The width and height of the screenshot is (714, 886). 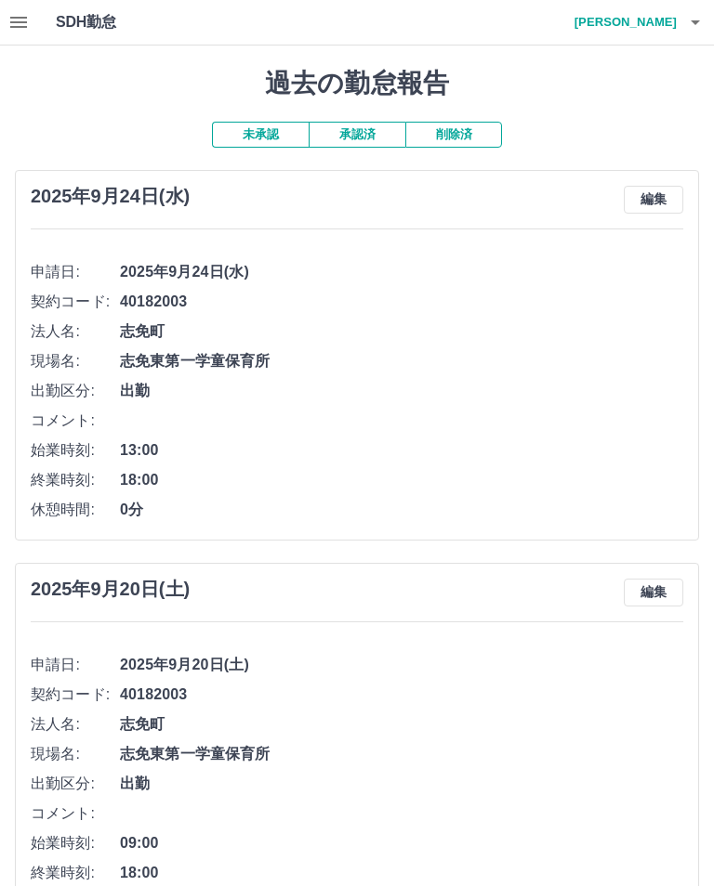 What do you see at coordinates (357, 84) in the screenshot?
I see `h1: 過去の勤怠報告` at bounding box center [357, 84].